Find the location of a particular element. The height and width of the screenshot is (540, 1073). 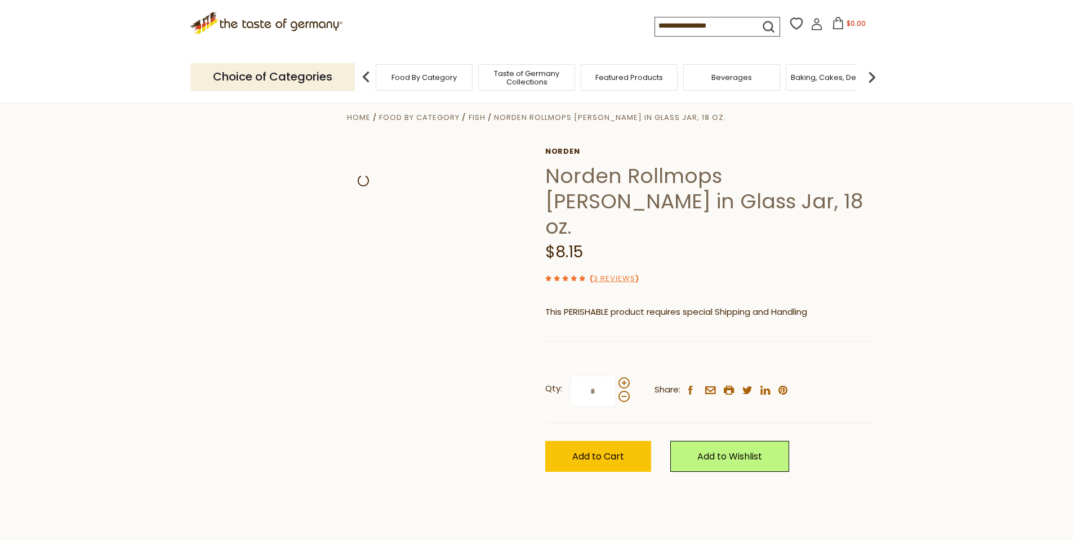

button: $0.00 is located at coordinates (849, 25).